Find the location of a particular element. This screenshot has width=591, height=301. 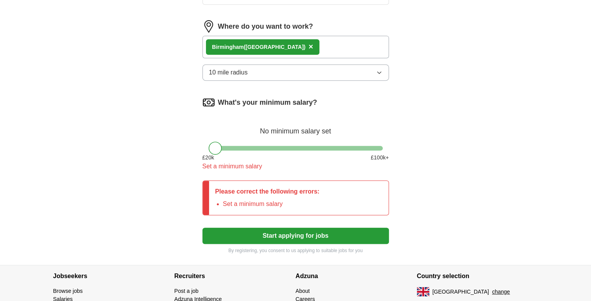

strong: Birmin is located at coordinates (221, 47).